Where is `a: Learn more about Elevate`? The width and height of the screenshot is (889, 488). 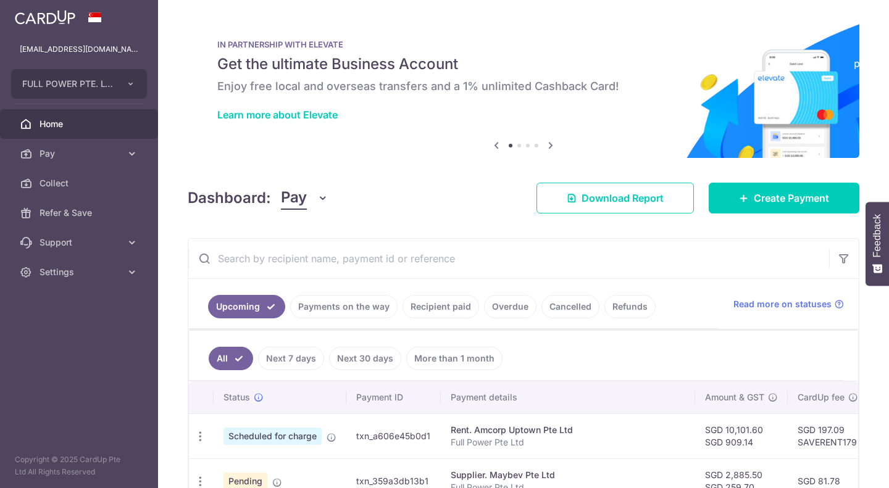 a: Learn more about Elevate is located at coordinates (277, 115).